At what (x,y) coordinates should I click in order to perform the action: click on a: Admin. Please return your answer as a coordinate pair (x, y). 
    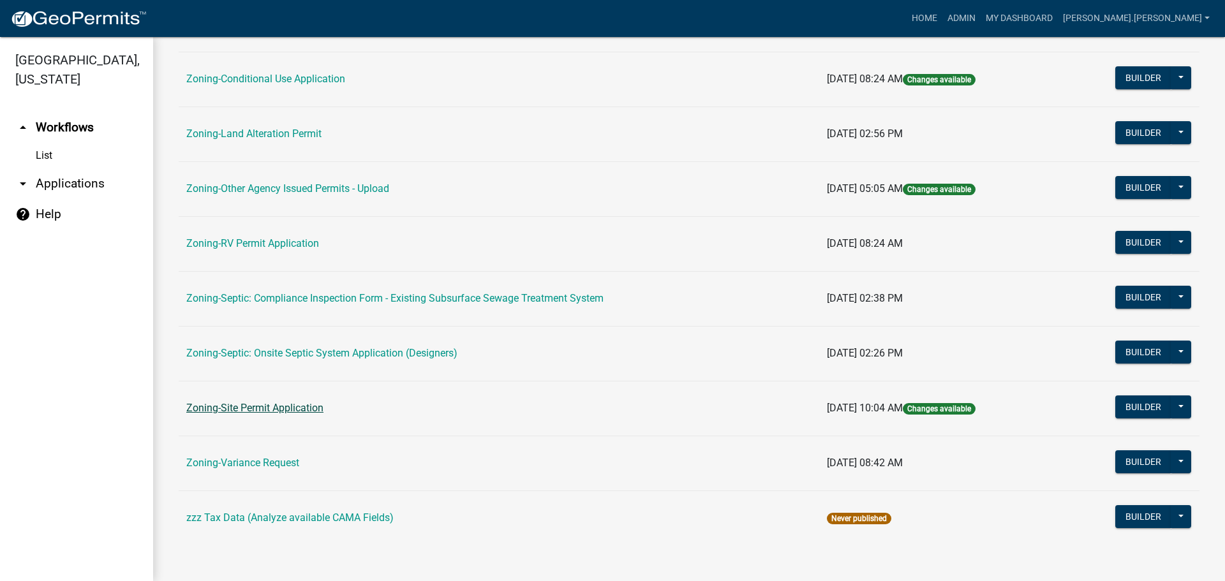
    Looking at the image, I should click on (962, 19).